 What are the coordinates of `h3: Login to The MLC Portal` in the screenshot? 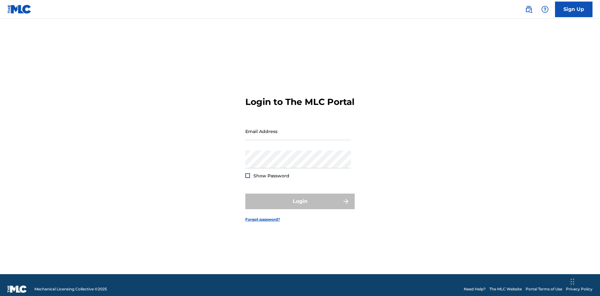 It's located at (300, 102).